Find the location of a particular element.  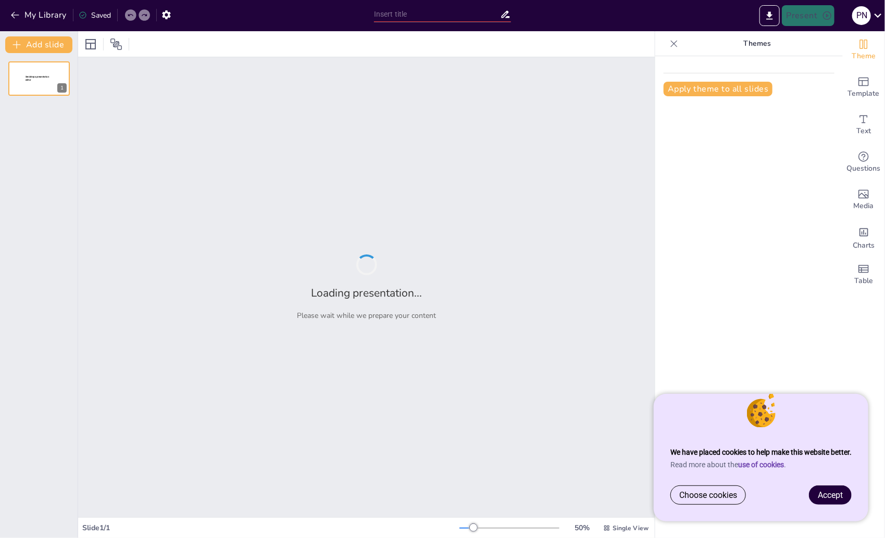

button: Export to PowerPoint is located at coordinates (769, 16).